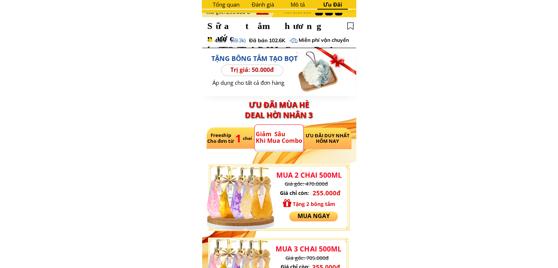 The image size is (558, 268). Describe the element at coordinates (217, 12) in the screenshot. I see `h3: Giá gốc:` at that location.